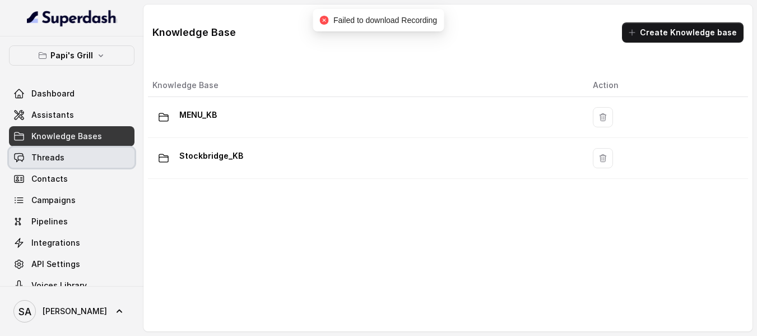 This screenshot has height=336, width=757. I want to click on span: API Settings, so click(56, 264).